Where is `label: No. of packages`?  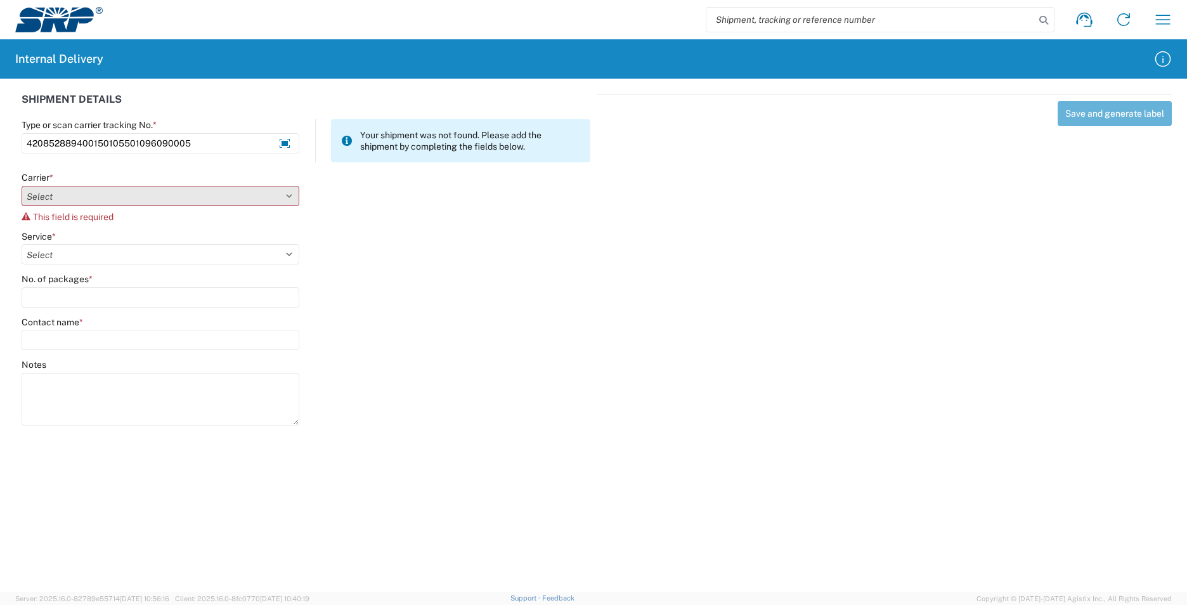
label: No. of packages is located at coordinates (57, 279).